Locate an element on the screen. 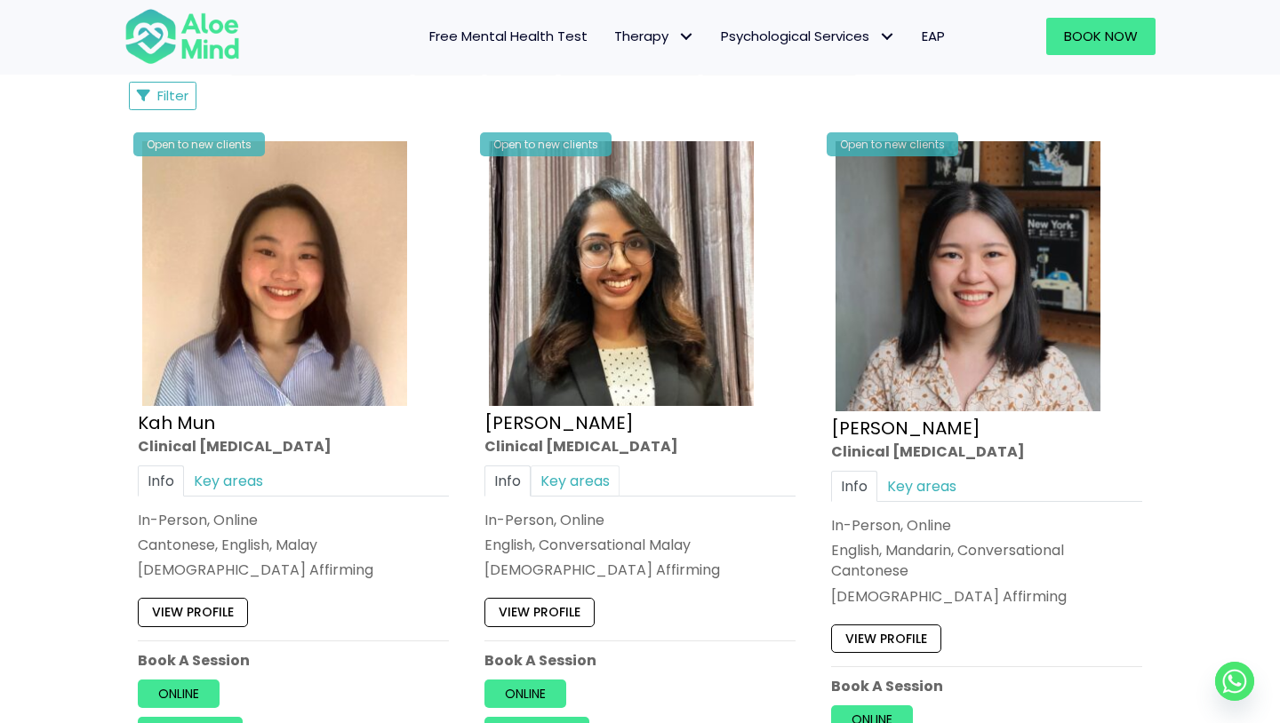  span: EAP is located at coordinates (933, 36).